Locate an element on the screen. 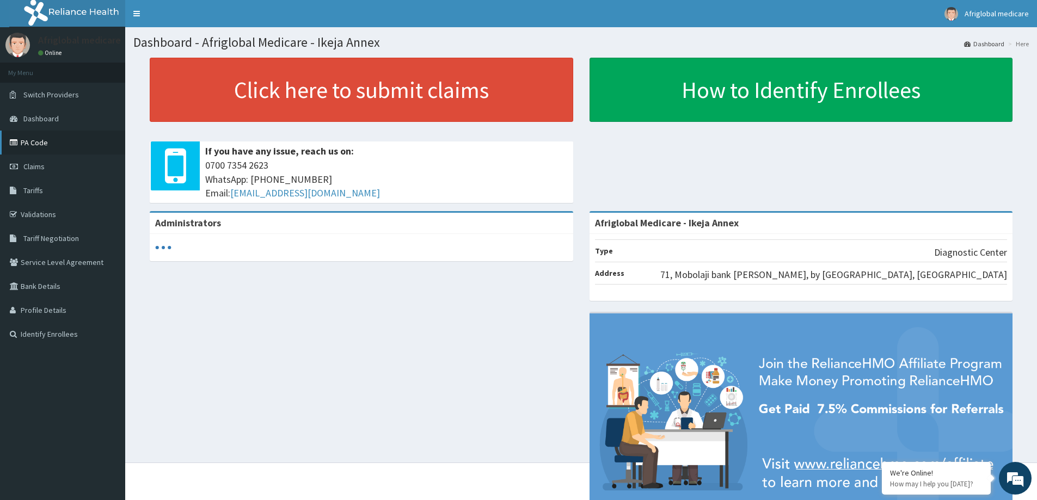 The height and width of the screenshot is (500, 1037). b: Administrators is located at coordinates (188, 223).